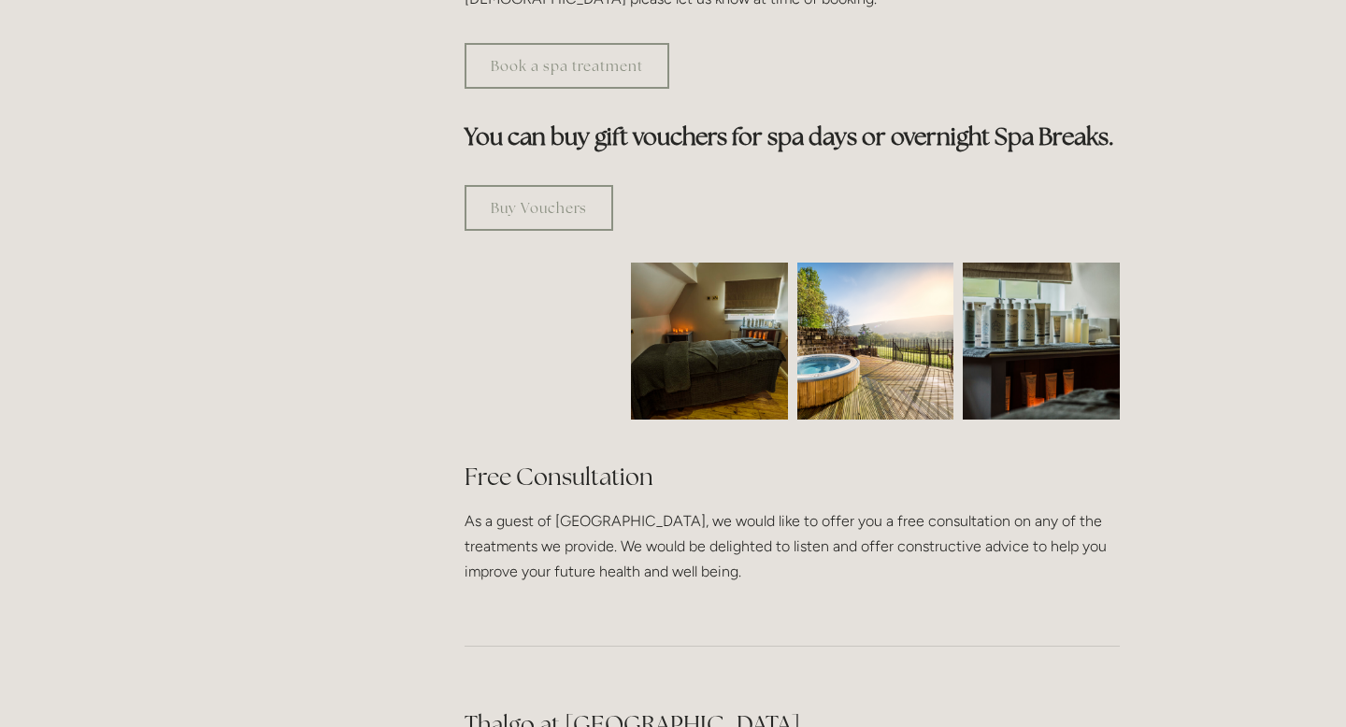  What do you see at coordinates (1041, 341) in the screenshot?
I see `img: Body creams in the spa room, Losehill House Hotel and Spa` at bounding box center [1041, 341].